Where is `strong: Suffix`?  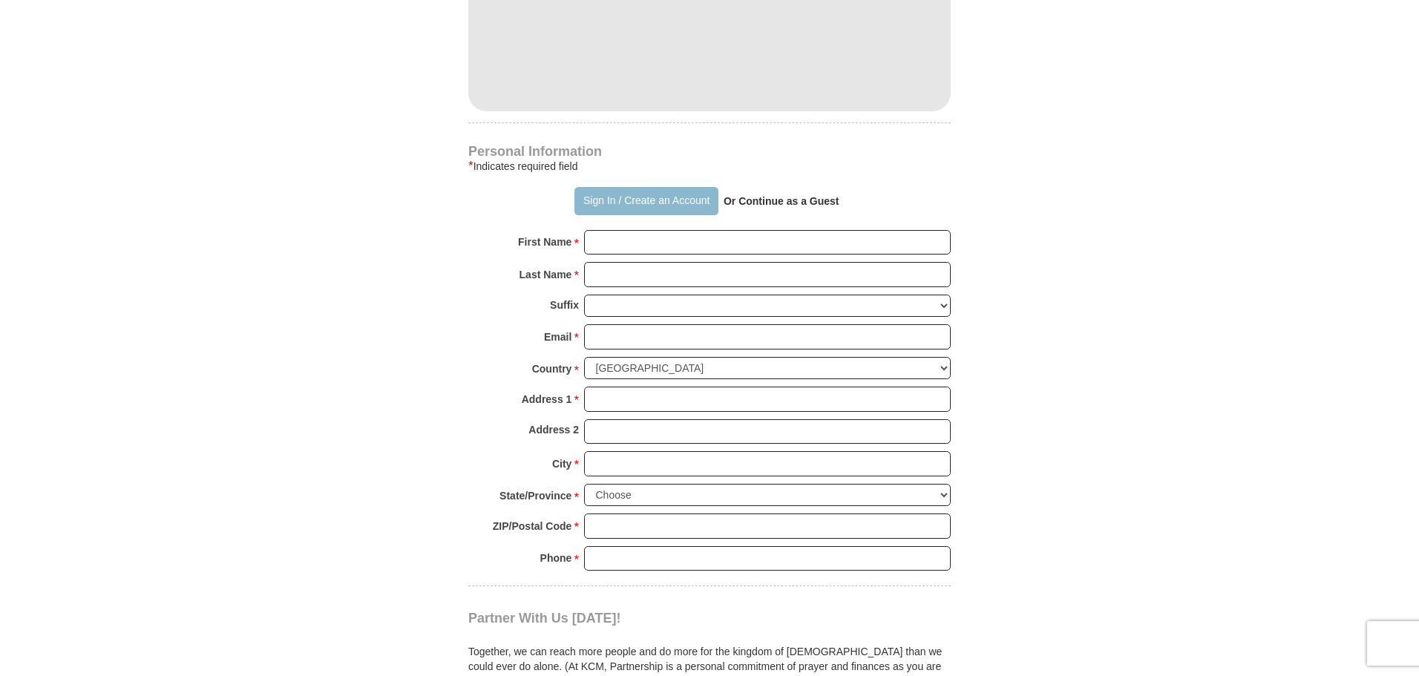
strong: Suffix is located at coordinates (564, 305).